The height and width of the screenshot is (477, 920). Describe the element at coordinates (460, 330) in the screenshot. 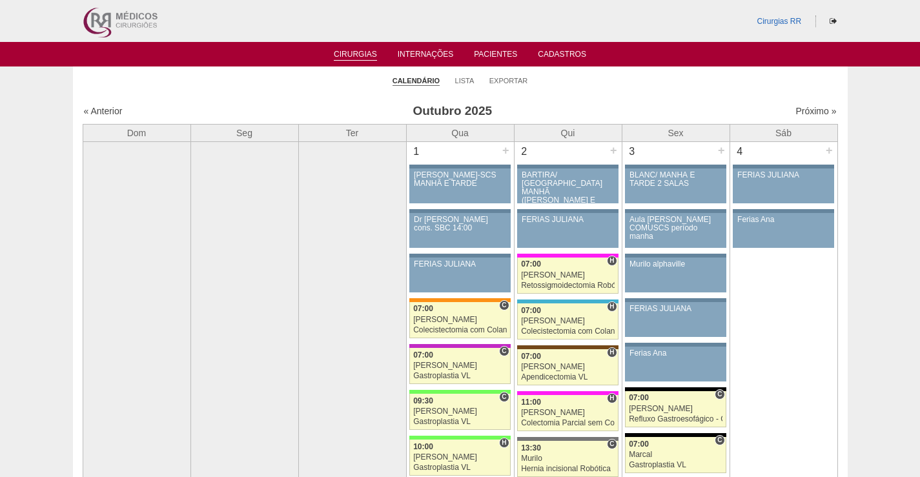

I see `div: Colecistectomia com Colangiografia VL` at that location.